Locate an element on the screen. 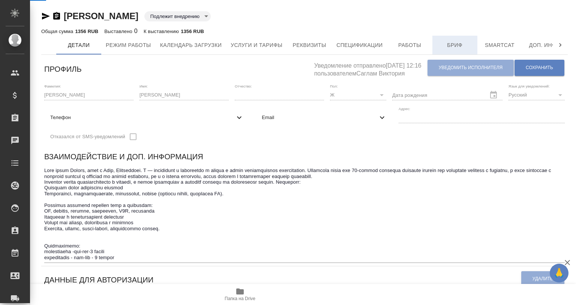 This screenshot has height=305, width=576. span: Smartcat is located at coordinates (500, 45).